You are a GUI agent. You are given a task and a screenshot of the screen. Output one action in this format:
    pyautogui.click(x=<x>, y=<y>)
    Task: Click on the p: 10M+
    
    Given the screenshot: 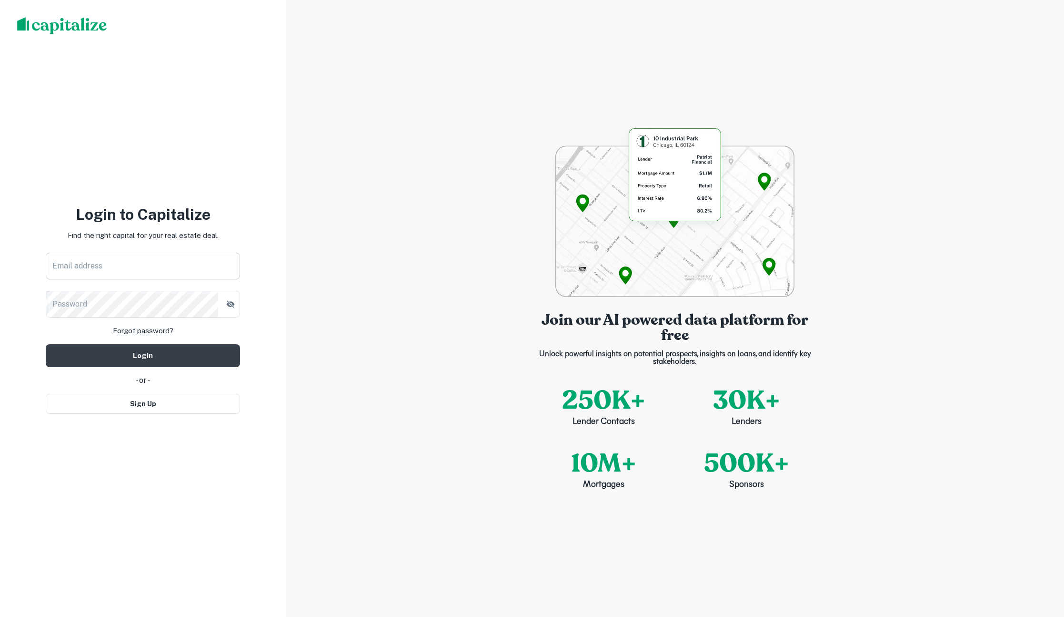 What is the action you would take?
    pyautogui.click(x=604, y=463)
    